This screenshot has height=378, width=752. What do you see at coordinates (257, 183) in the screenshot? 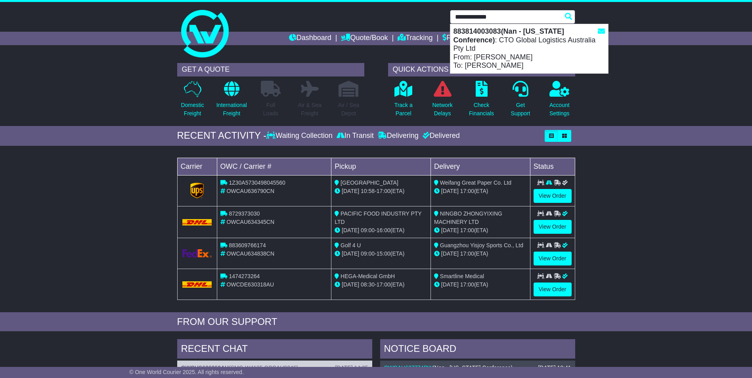
I see `span: 1Z30A5730498045560` at bounding box center [257, 183].